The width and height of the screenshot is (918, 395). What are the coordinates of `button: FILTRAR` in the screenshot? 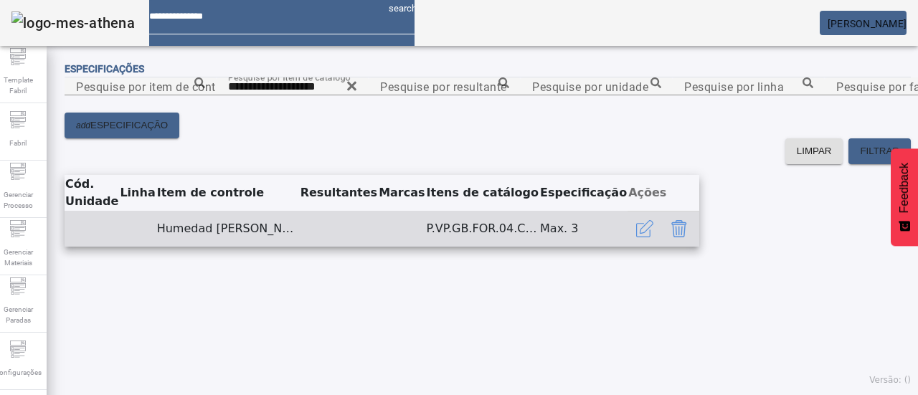 It's located at (879, 151).